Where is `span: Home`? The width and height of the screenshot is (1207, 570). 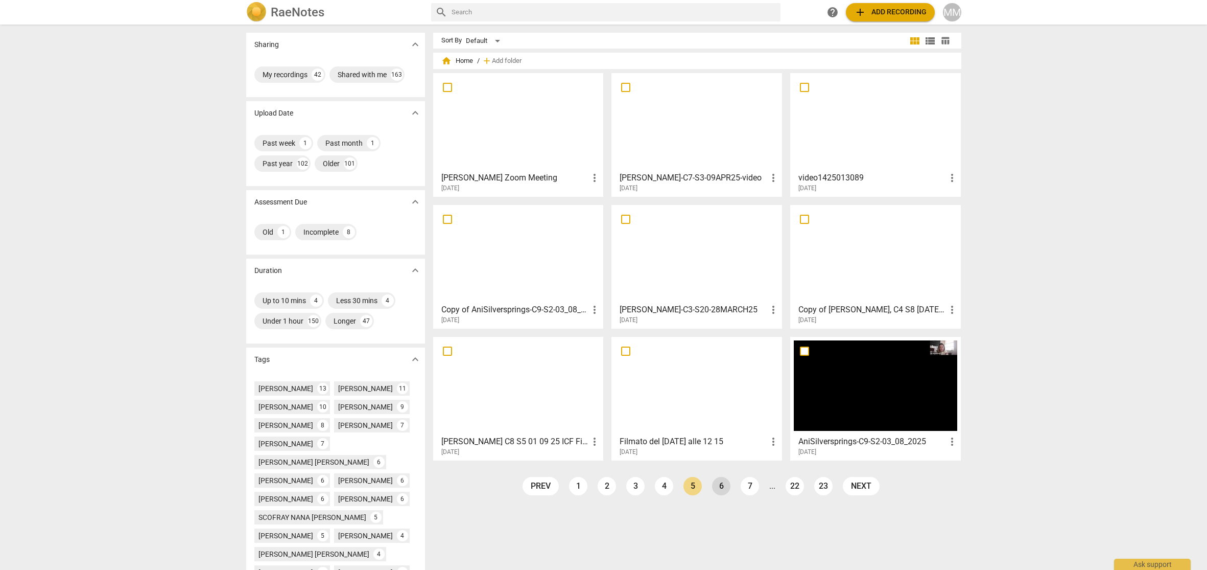 span: Home is located at coordinates (457, 61).